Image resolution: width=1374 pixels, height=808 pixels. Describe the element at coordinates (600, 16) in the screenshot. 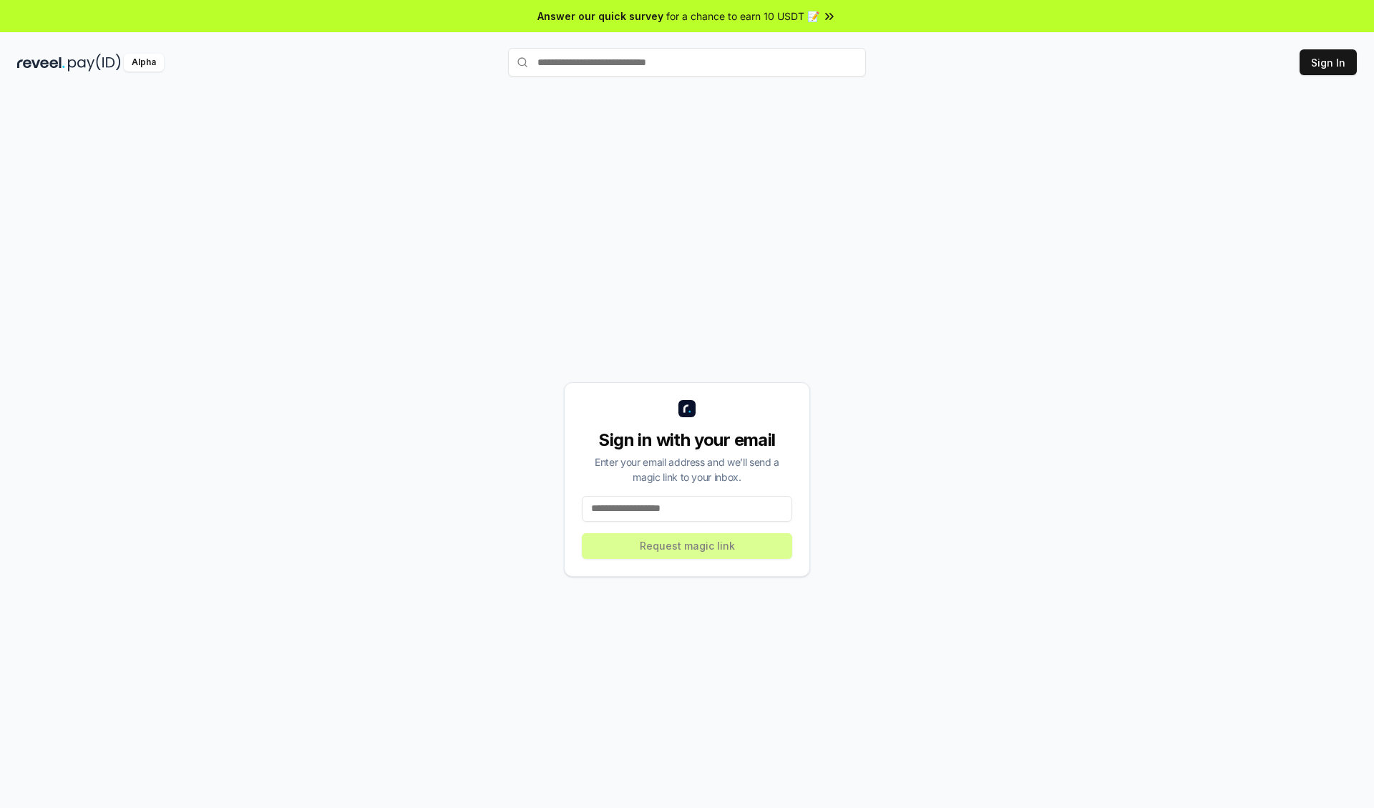

I see `span: Answer our quick survey` at that location.